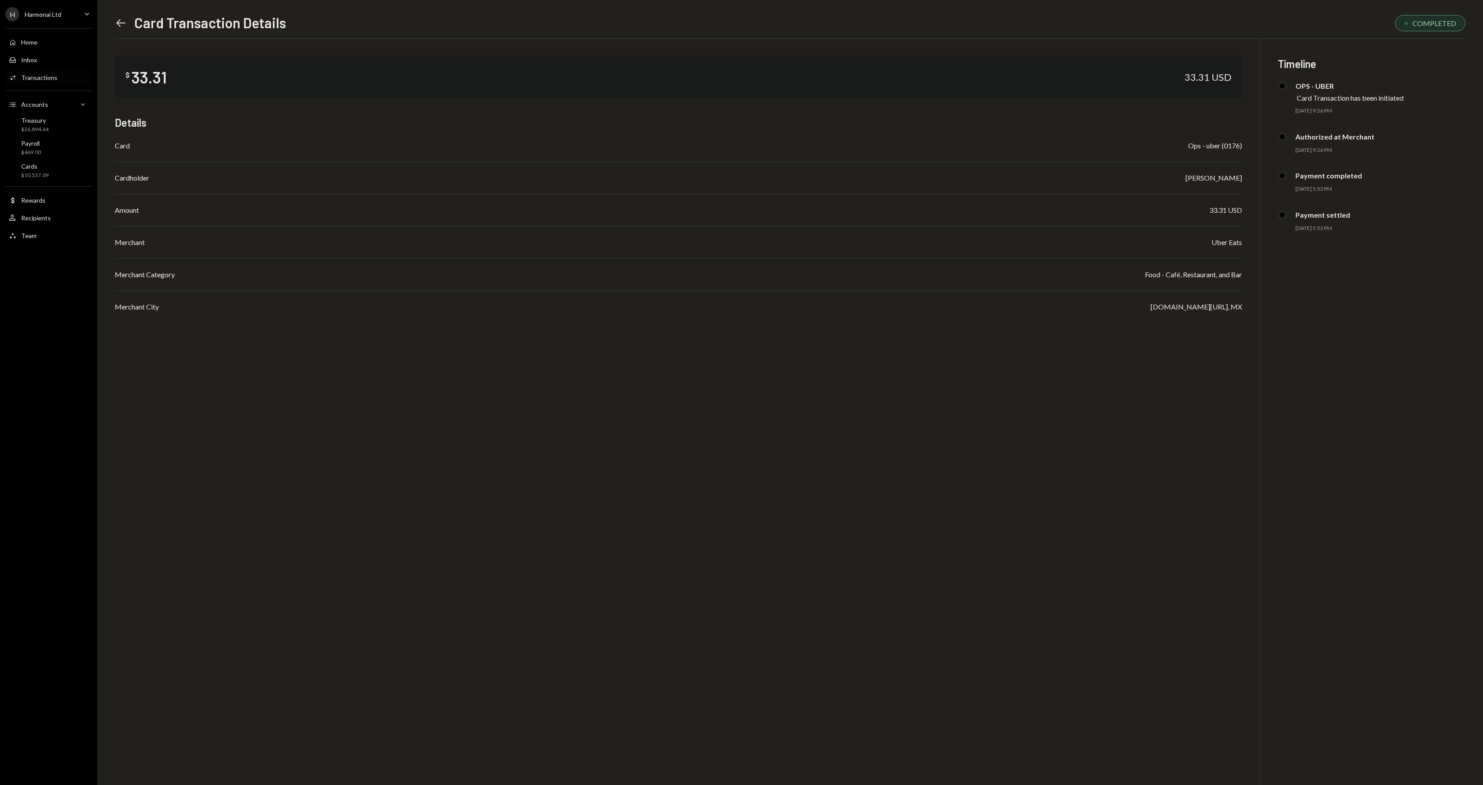 The height and width of the screenshot is (785, 1483). I want to click on div: 33.31, so click(149, 77).